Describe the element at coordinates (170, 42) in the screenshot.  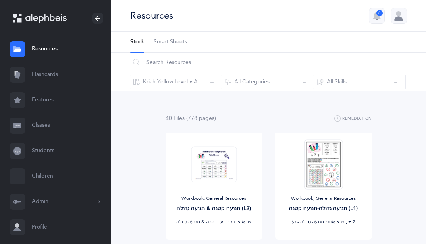
I see `span: Smart Sheets` at that location.